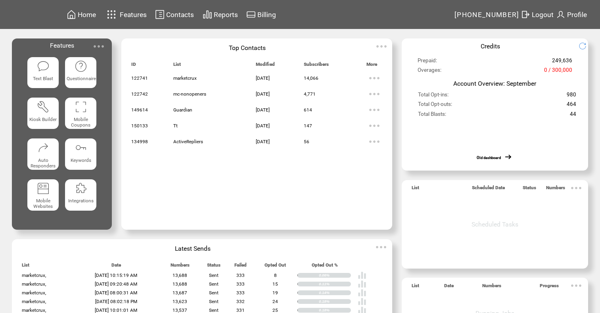 The width and height of the screenshot is (600, 313). I want to click on span: Opted Out %, so click(325, 266).